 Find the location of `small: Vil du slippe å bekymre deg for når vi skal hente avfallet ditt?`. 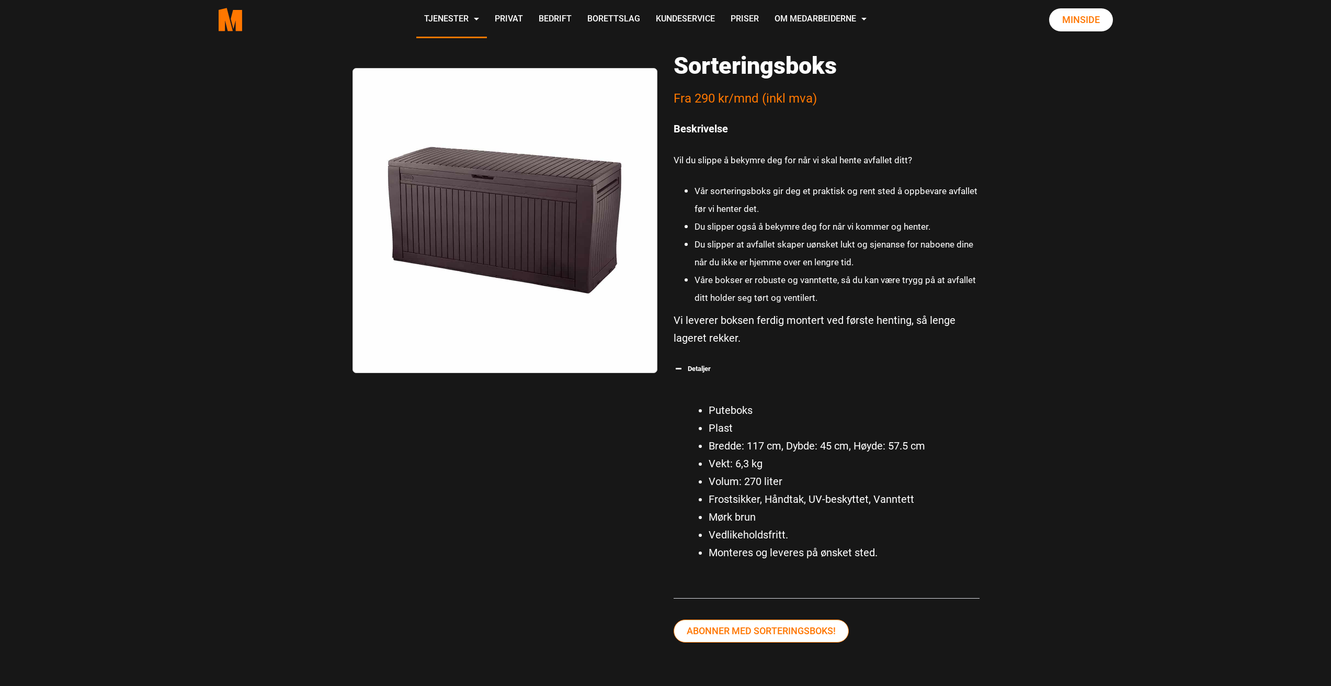

small: Vil du slippe å bekymre deg for når vi skal hente avfallet ditt? is located at coordinates (793, 160).